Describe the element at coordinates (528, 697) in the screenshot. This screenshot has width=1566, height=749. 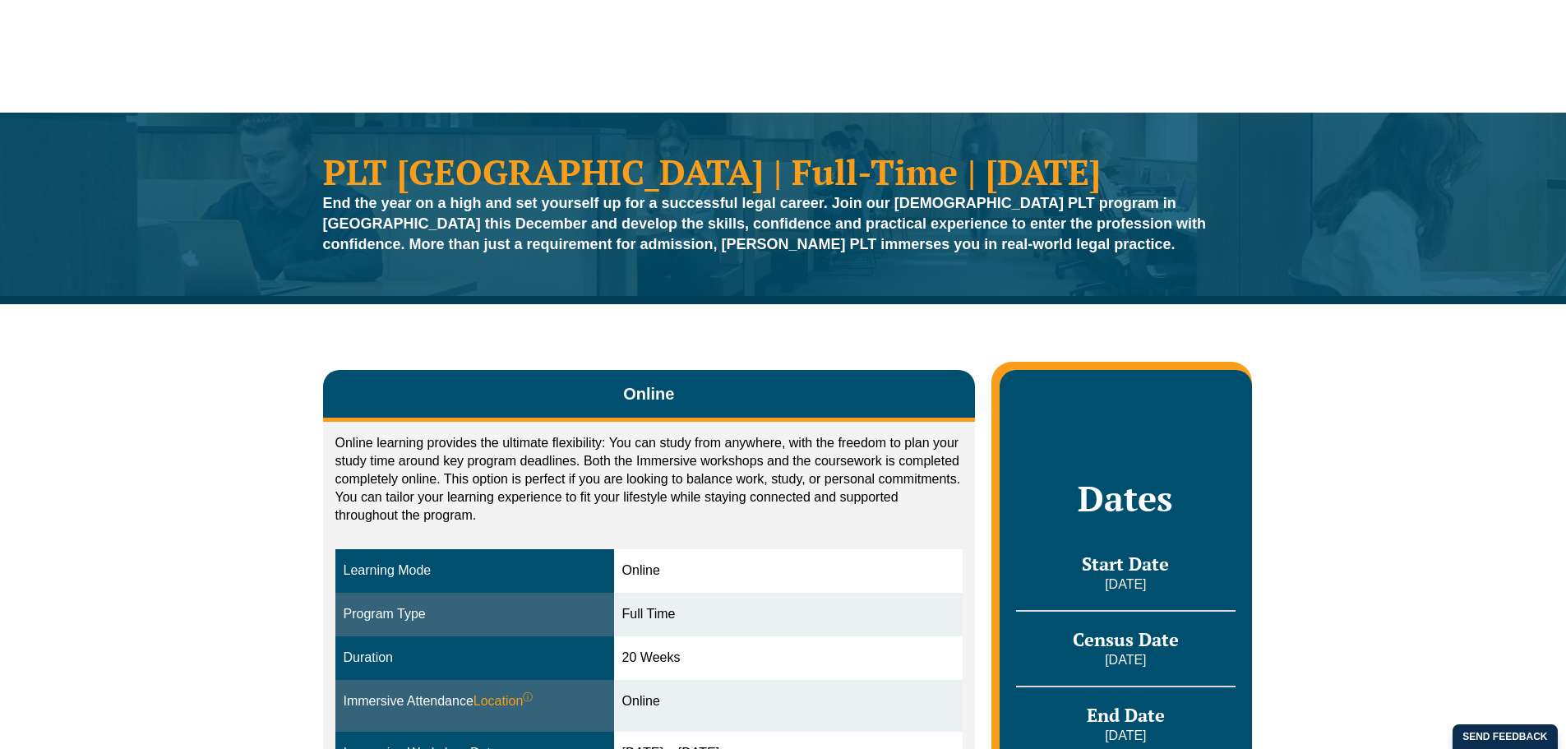
I see `sup: ⓘ` at that location.